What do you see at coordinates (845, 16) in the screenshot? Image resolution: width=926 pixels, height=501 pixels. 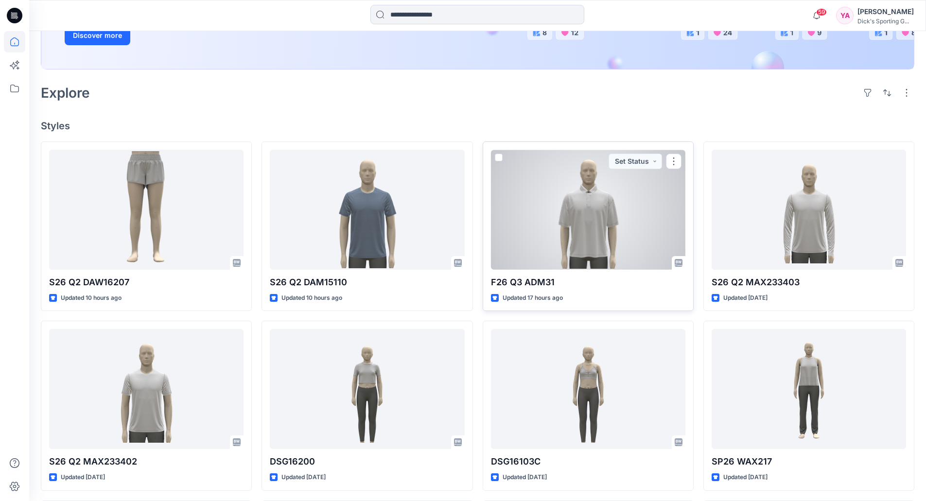 I see `div: YA` at bounding box center [845, 16].